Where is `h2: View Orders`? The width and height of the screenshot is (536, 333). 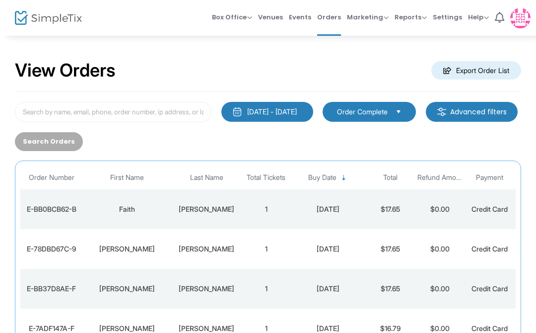
h2: View Orders is located at coordinates (65, 71).